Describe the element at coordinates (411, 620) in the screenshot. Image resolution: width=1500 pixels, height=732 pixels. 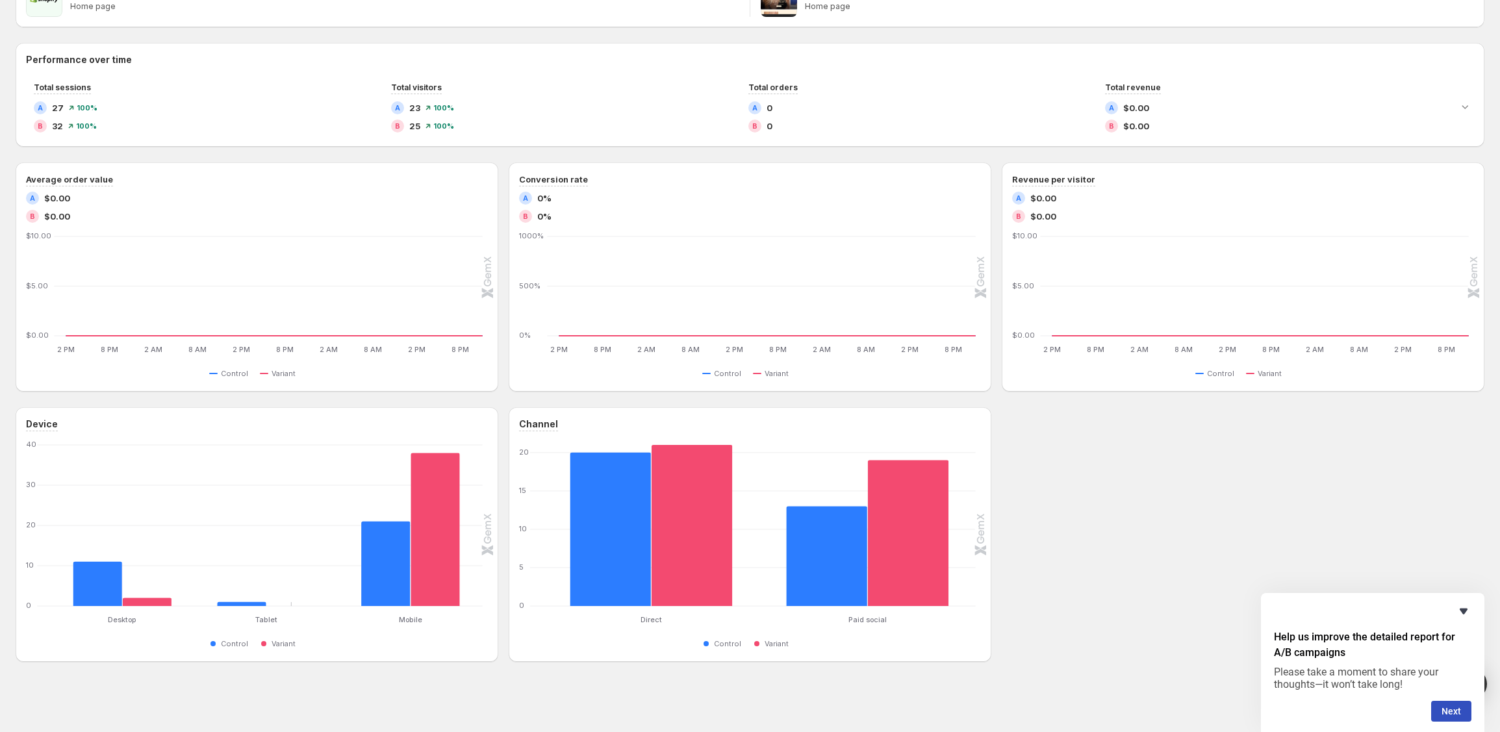
I see `text: Mobile` at that location.